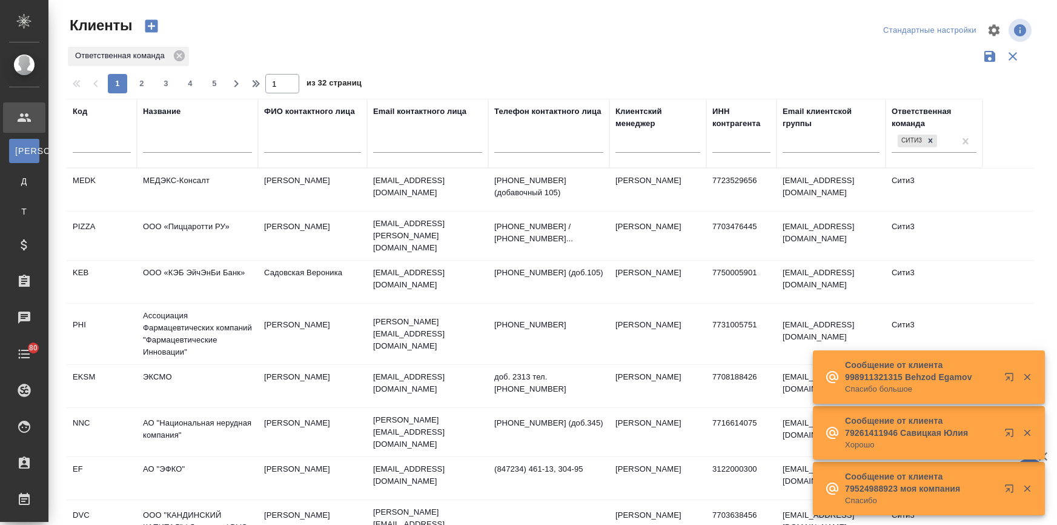 Image resolution: width=1057 pixels, height=525 pixels. Describe the element at coordinates (142, 84) in the screenshot. I see `span: 2` at that location.